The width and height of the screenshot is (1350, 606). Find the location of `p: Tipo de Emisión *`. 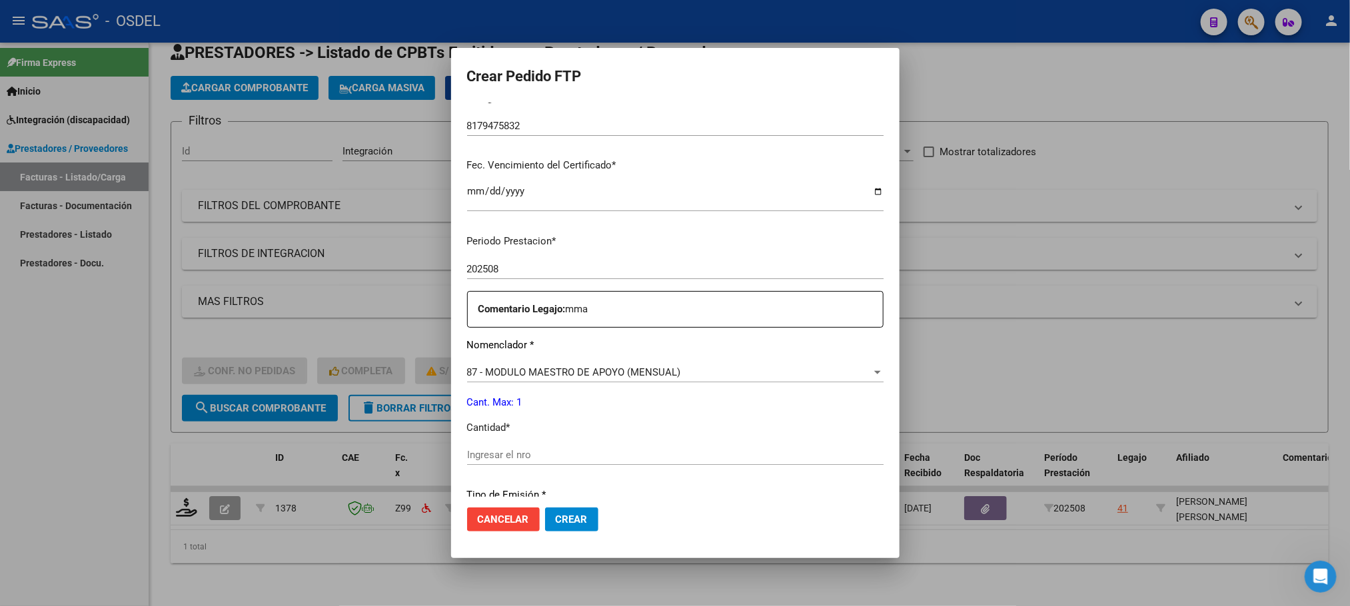

p: Tipo de Emisión * is located at coordinates (675, 495).